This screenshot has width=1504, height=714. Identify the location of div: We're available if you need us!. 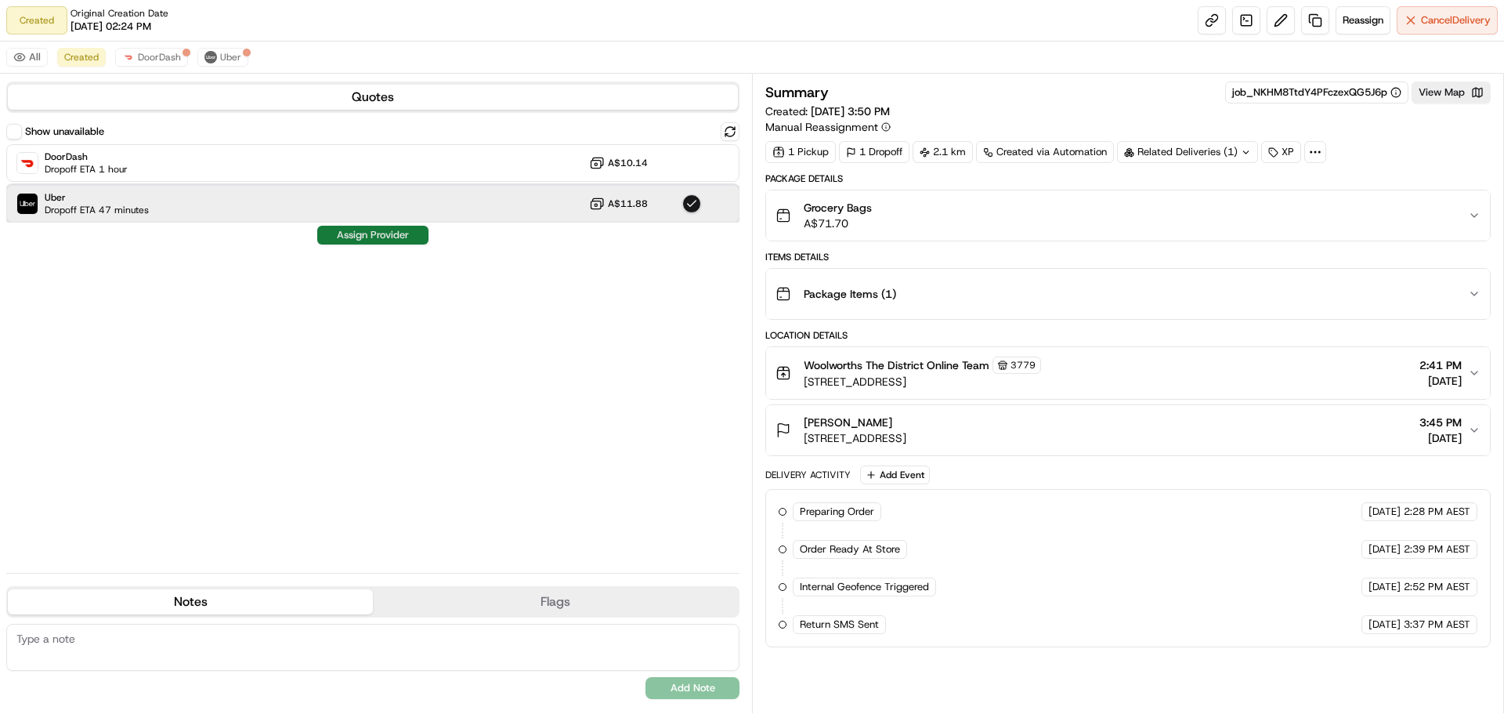
(125, 172).